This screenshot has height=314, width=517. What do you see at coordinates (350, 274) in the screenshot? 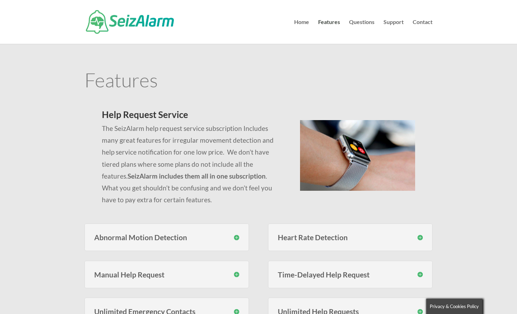
I see `h3: Time-Delayed Help Request` at bounding box center [350, 274].